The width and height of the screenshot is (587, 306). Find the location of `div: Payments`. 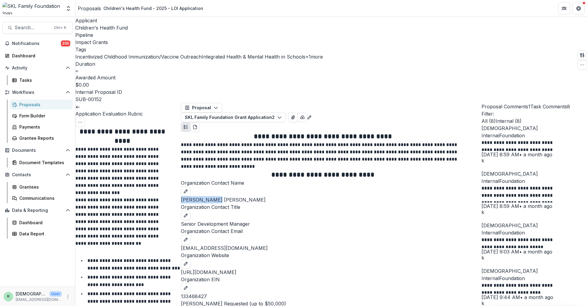

div: Payments is located at coordinates (43, 127).